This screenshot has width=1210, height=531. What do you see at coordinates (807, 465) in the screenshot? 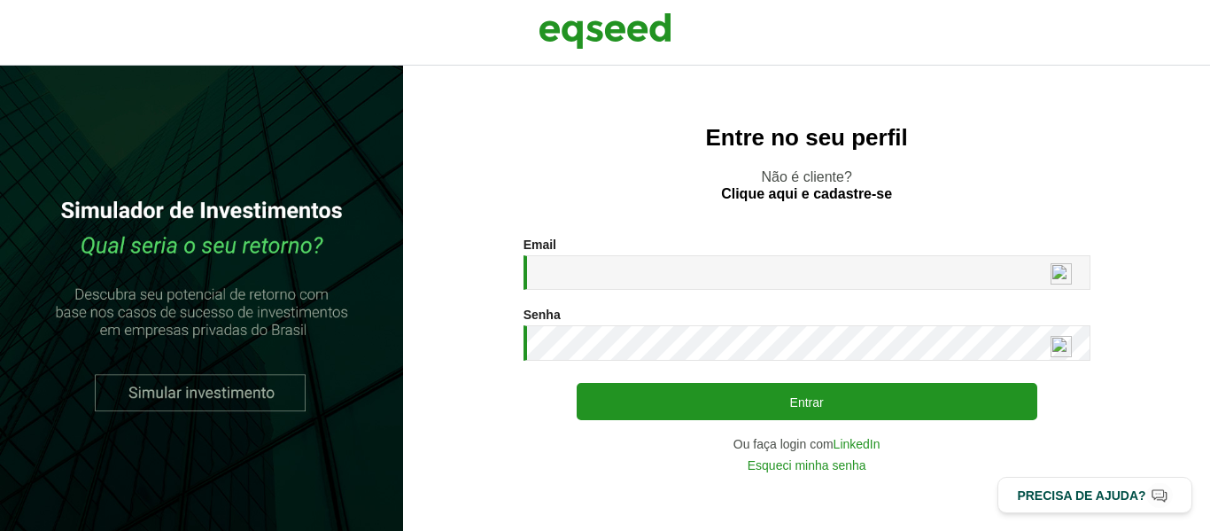
I see `a: Esqueci minha senha` at bounding box center [807, 465].